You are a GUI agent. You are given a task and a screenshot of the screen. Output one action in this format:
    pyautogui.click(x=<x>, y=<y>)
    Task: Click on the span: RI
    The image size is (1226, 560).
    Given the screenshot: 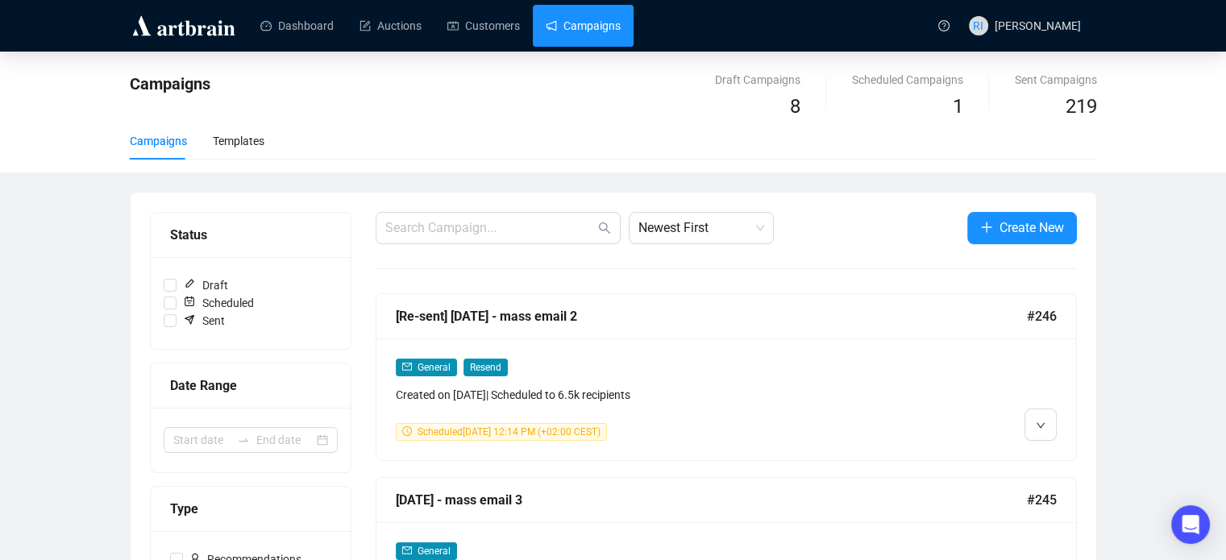 What is the action you would take?
    pyautogui.click(x=978, y=26)
    